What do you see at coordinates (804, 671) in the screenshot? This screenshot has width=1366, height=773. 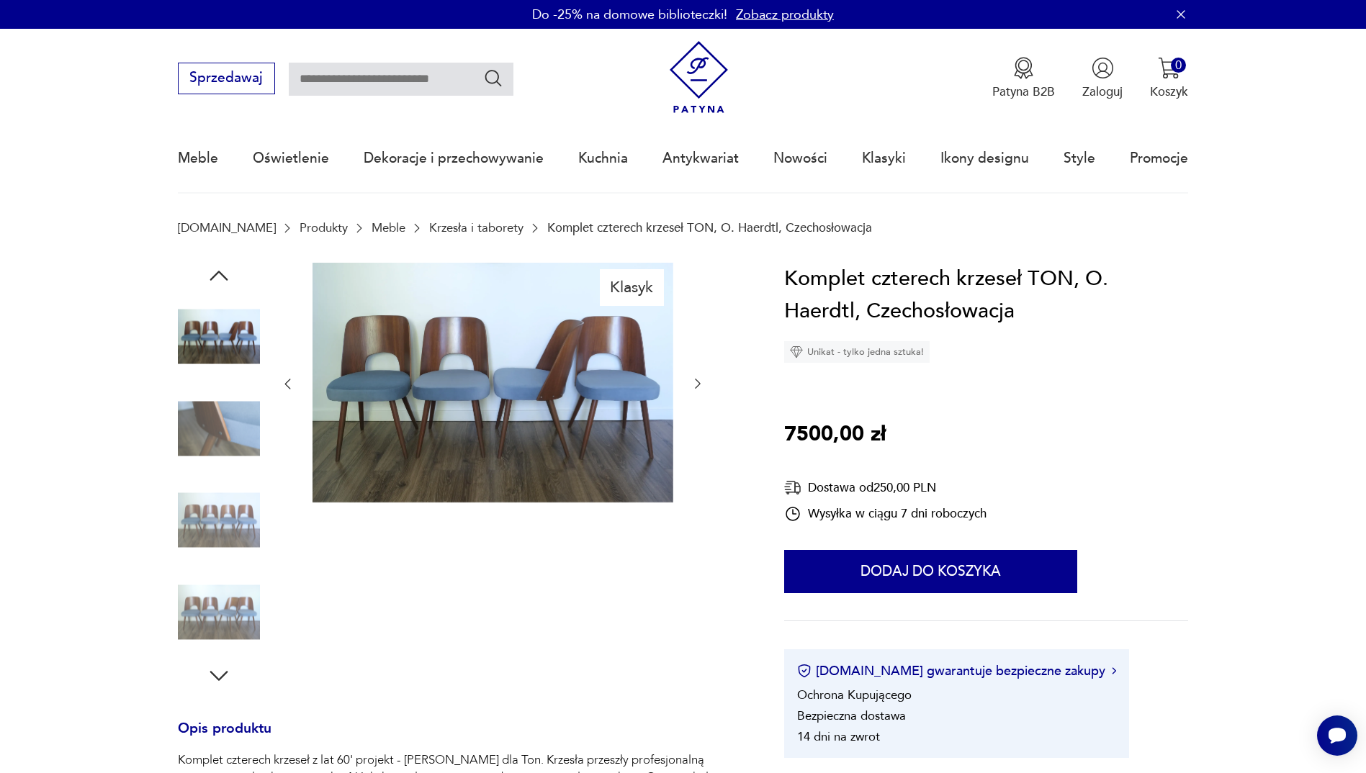 I see `img: Ikona certyfikatu` at bounding box center [804, 671].